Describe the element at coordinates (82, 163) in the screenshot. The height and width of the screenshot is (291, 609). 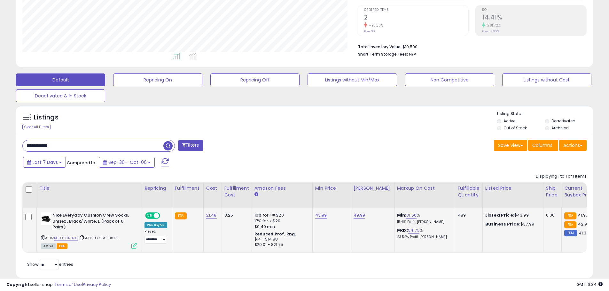
I see `span: Compared to:` at that location.